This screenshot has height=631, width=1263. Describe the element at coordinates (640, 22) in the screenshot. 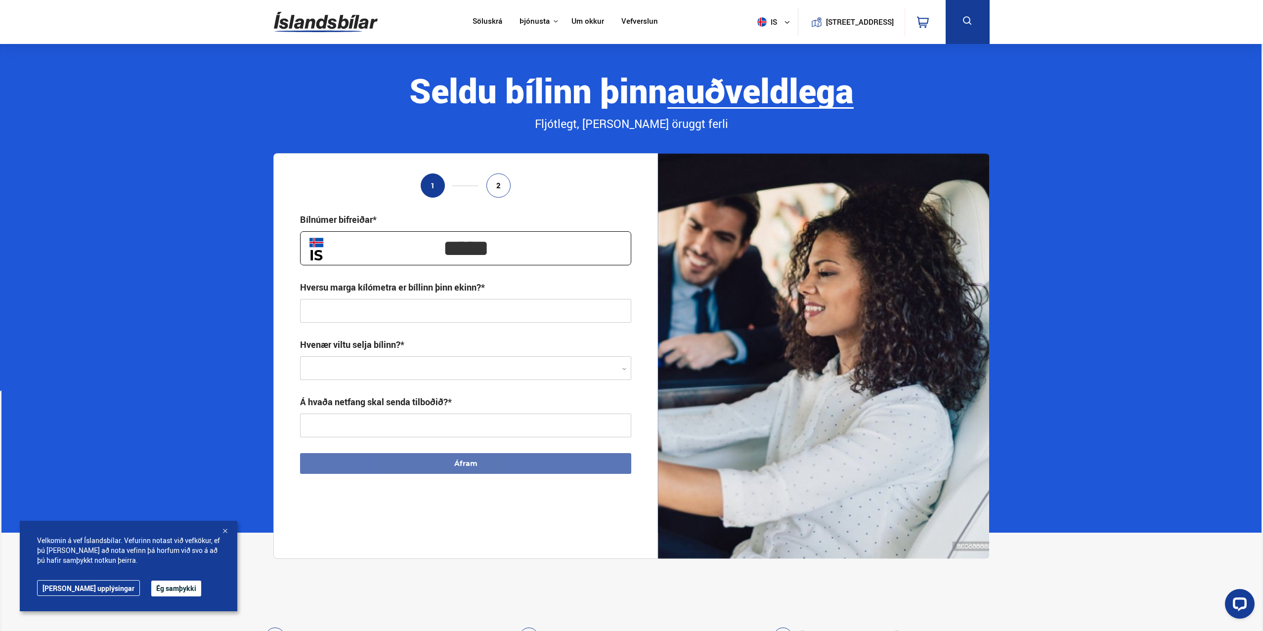

I see `a: Vefverslun` at that location.